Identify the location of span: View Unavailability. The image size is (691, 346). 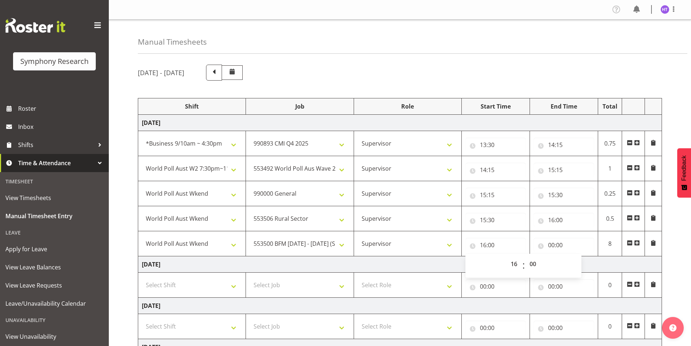
(54, 336).